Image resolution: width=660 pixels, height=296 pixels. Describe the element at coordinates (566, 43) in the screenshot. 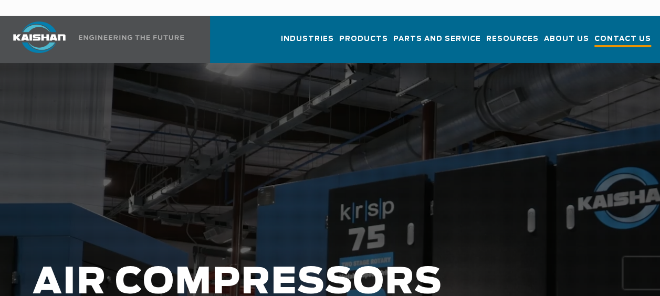

I see `a: About Us` at that location.